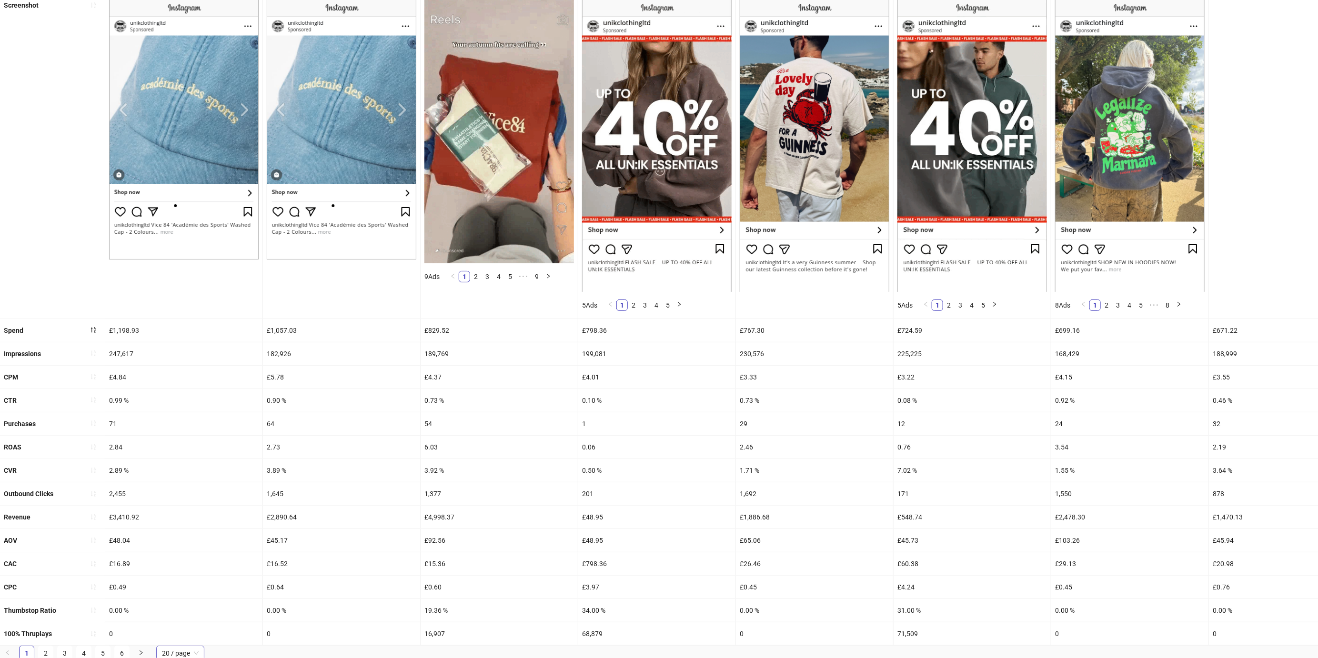 The width and height of the screenshot is (1318, 658). What do you see at coordinates (1130, 447) in the screenshot?
I see `div: 3.54` at bounding box center [1130, 447].